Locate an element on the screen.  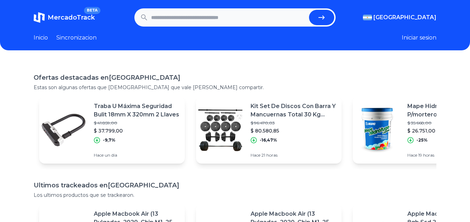
a: Featured imageTraba U Máxima Seguridad Bulit 18mm X 320mm 2 Llaves$ 41.859,00$ 37.799,00-9,7%Hace... is located at coordinates (112, 130).